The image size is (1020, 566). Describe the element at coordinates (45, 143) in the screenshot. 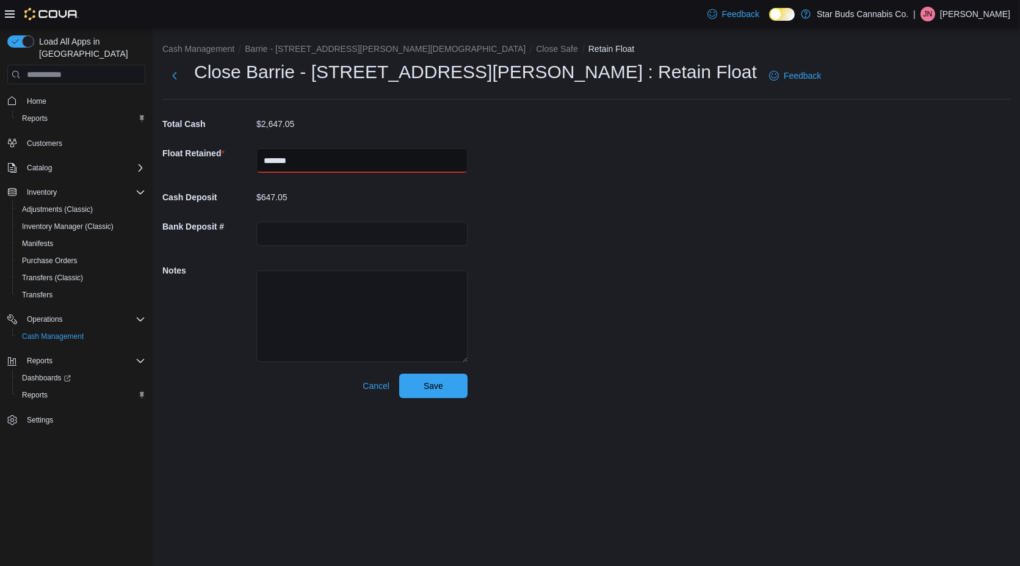

I see `a: Customers` at that location.